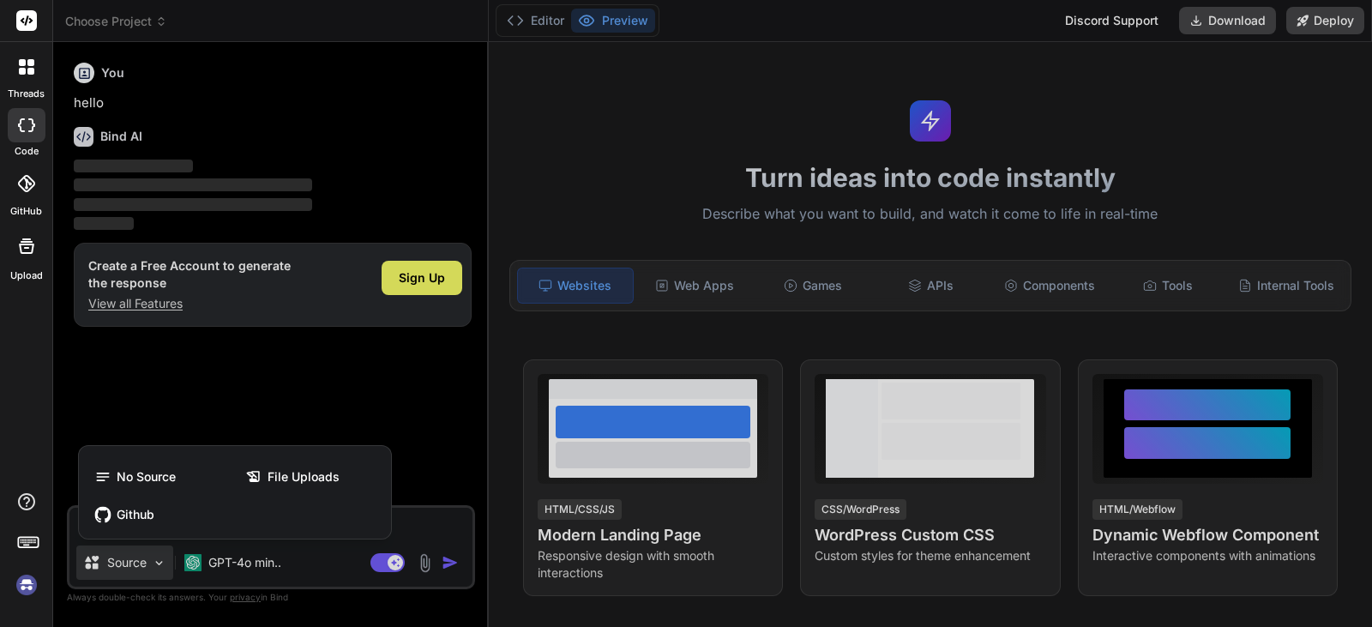 The width and height of the screenshot is (1372, 627). Describe the element at coordinates (304, 477) in the screenshot. I see `span: File Uploads` at that location.